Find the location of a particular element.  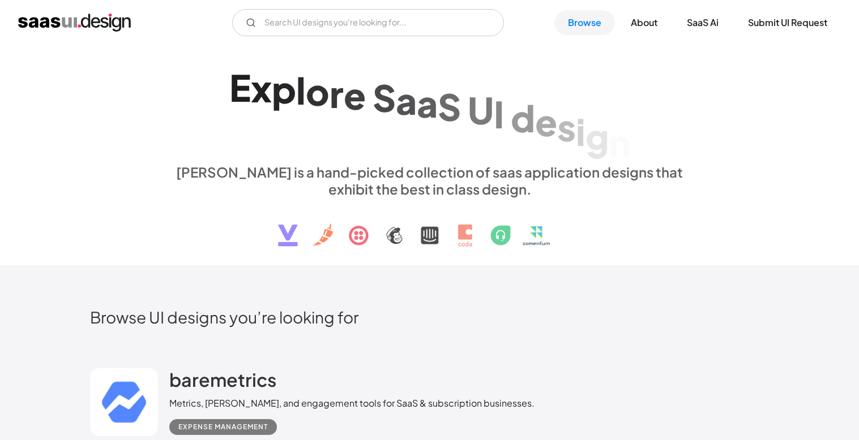

div: U is located at coordinates (481, 110).